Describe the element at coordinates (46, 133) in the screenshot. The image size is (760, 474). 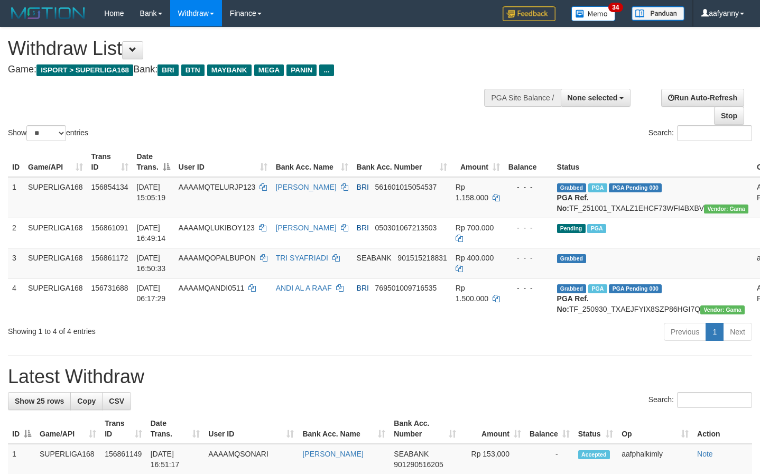
I see `select: Showentries` at that location.